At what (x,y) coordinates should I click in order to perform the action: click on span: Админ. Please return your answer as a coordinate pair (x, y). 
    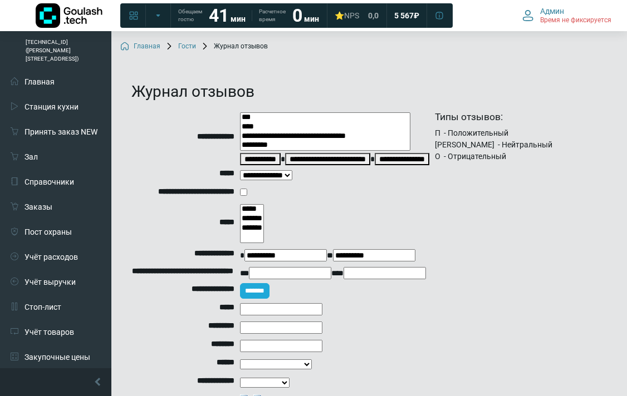
    Looking at the image, I should click on (552, 11).